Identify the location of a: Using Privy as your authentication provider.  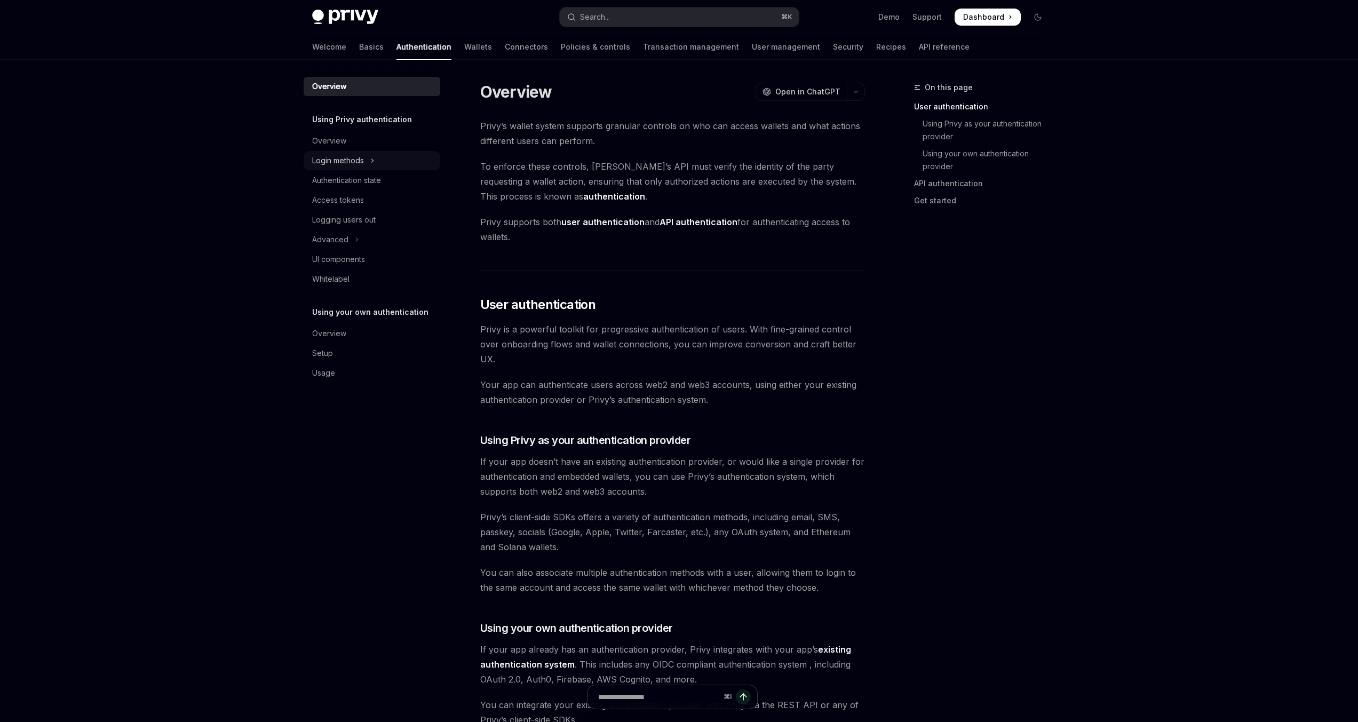
(985, 130).